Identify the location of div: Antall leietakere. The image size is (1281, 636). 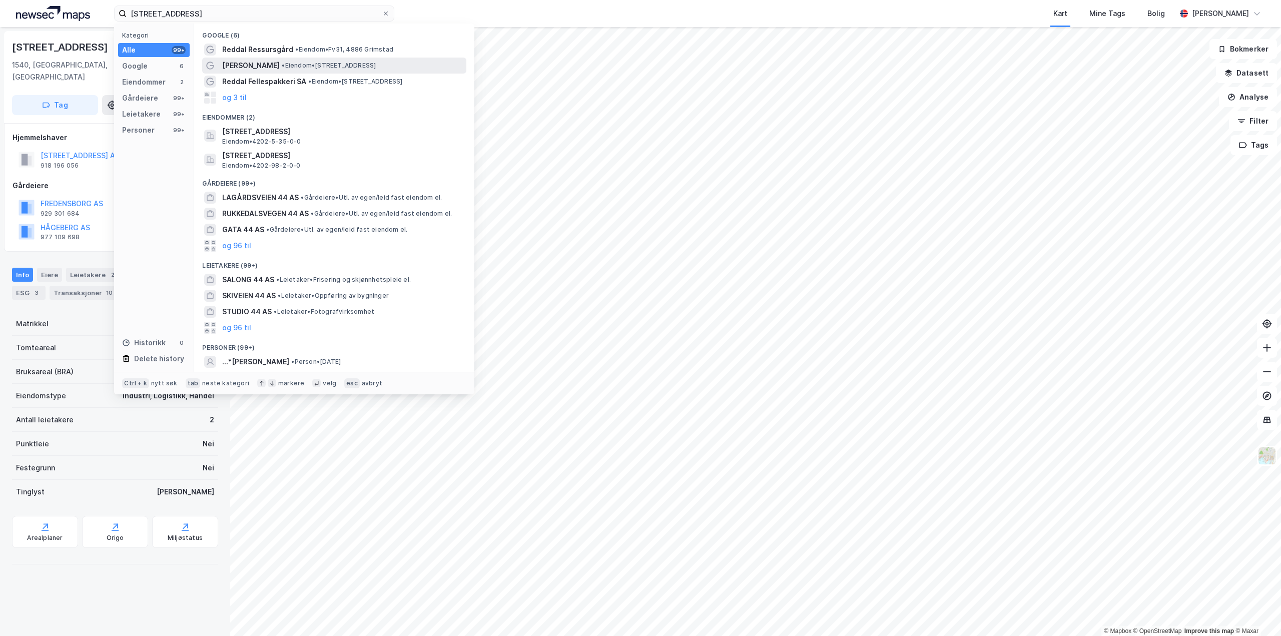
(45, 420).